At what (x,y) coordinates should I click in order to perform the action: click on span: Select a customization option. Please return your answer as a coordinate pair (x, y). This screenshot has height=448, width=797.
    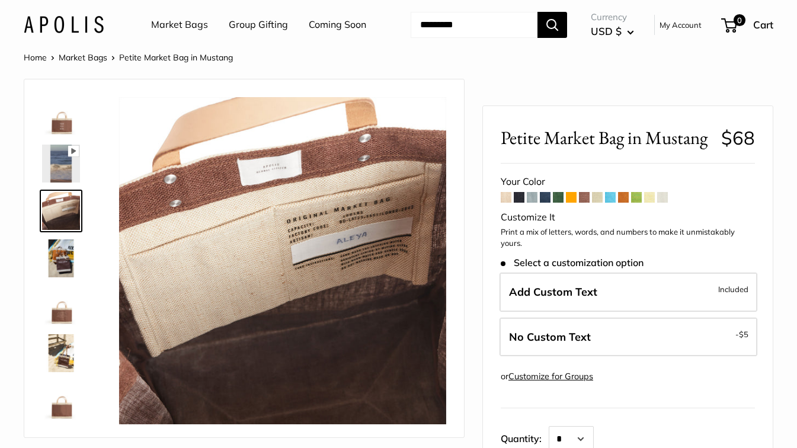
    Looking at the image, I should click on (572, 262).